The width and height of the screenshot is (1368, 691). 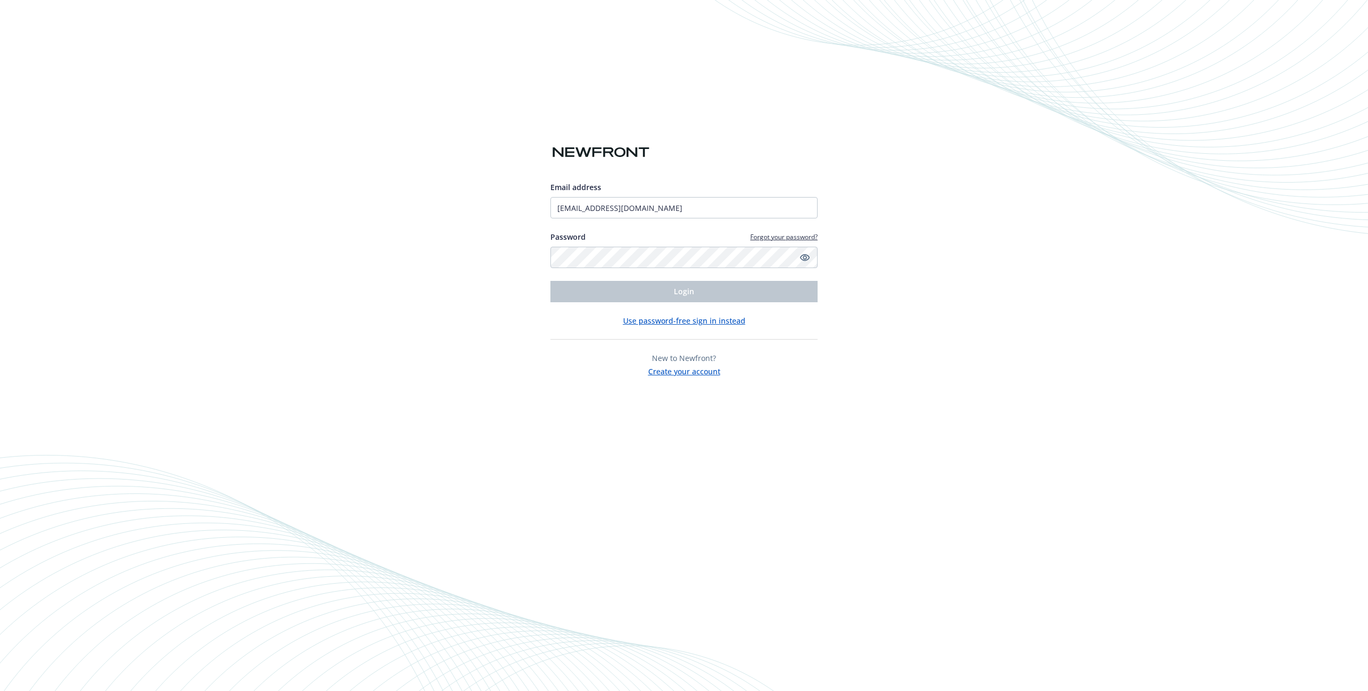 What do you see at coordinates (805, 258) in the screenshot?
I see `a: Show password` at bounding box center [805, 258].